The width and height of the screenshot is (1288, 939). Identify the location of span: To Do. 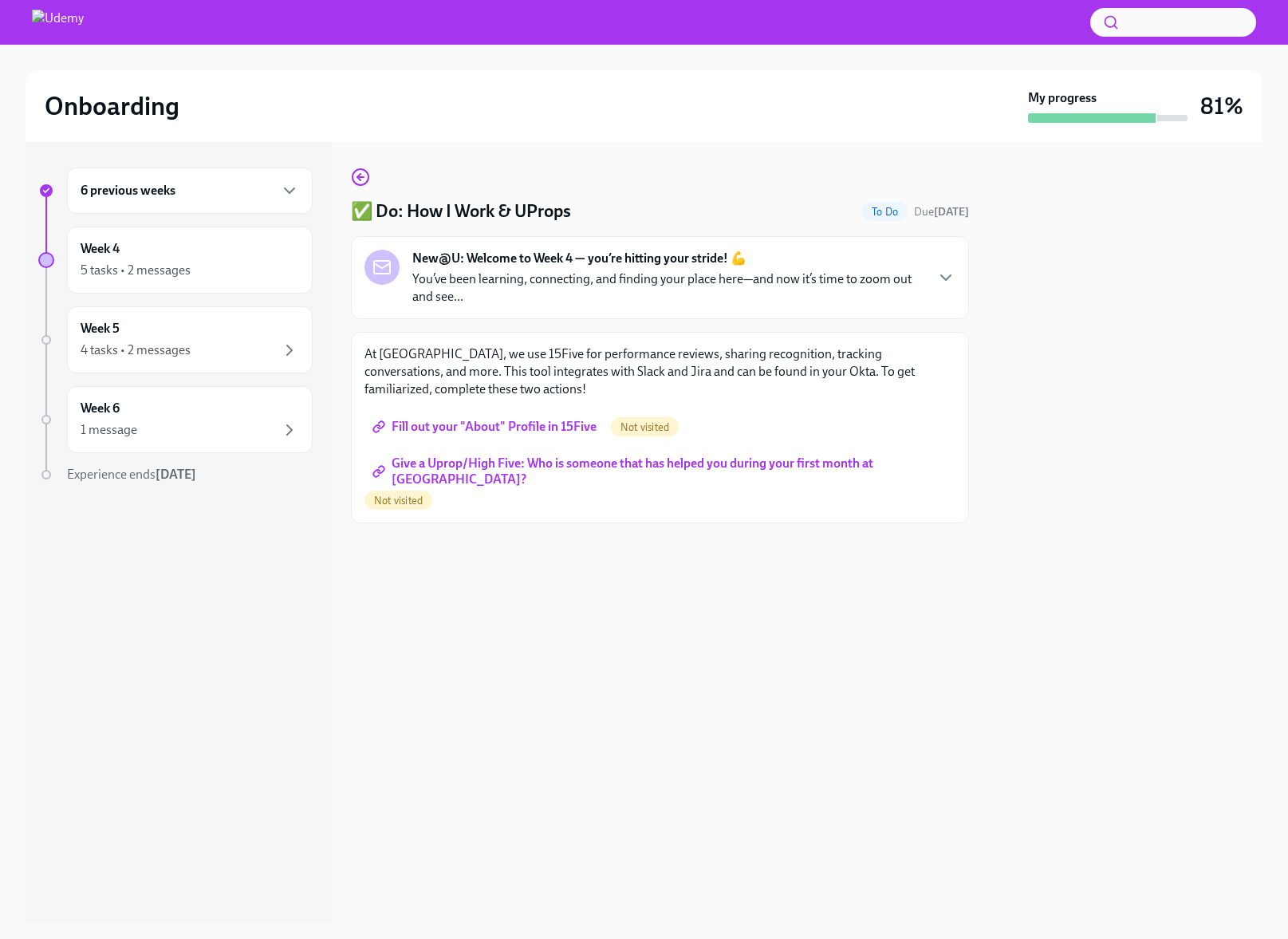
(885, 211).